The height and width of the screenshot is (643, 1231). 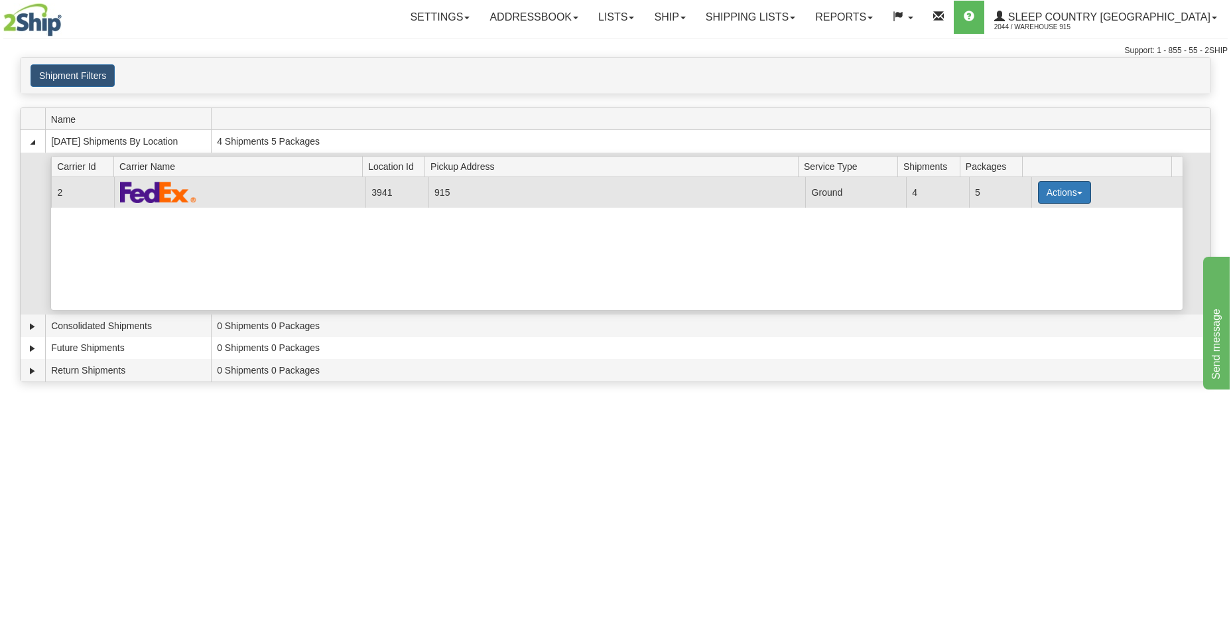 What do you see at coordinates (931, 166) in the screenshot?
I see `span: Shipments` at bounding box center [931, 166].